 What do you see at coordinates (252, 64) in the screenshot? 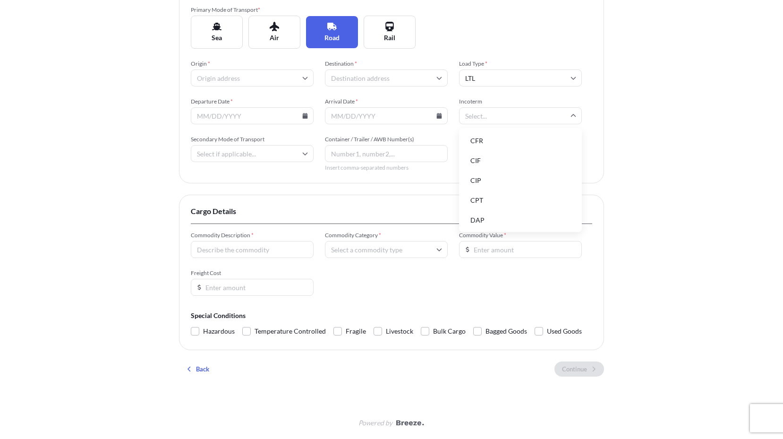
I see `span: Origin` at bounding box center [252, 64].